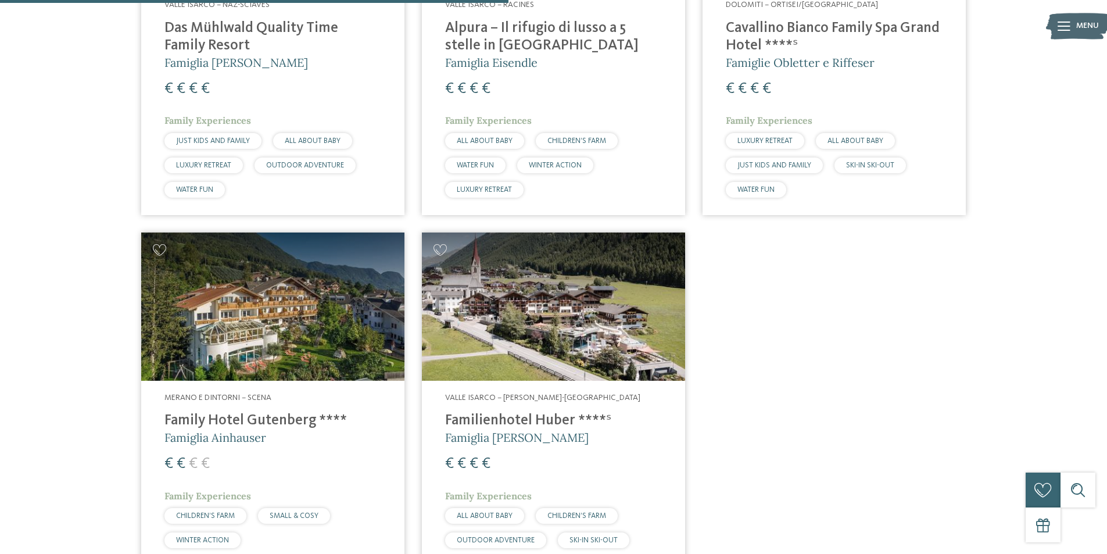 The height and width of the screenshot is (554, 1107). What do you see at coordinates (489, 5) in the screenshot?
I see `span: Valle Isarco – Racines` at bounding box center [489, 5].